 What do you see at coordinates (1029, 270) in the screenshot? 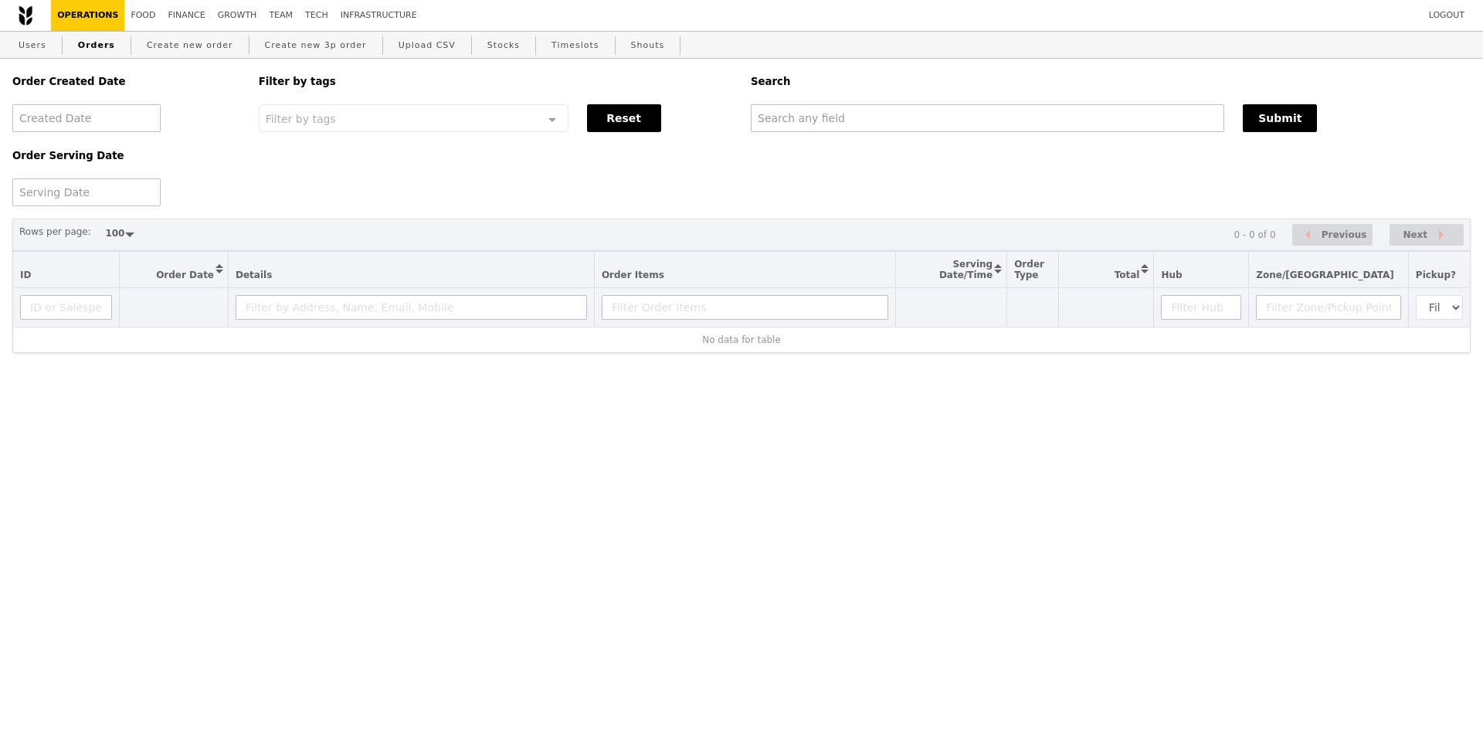
I see `span: Order Type` at bounding box center [1029, 270].